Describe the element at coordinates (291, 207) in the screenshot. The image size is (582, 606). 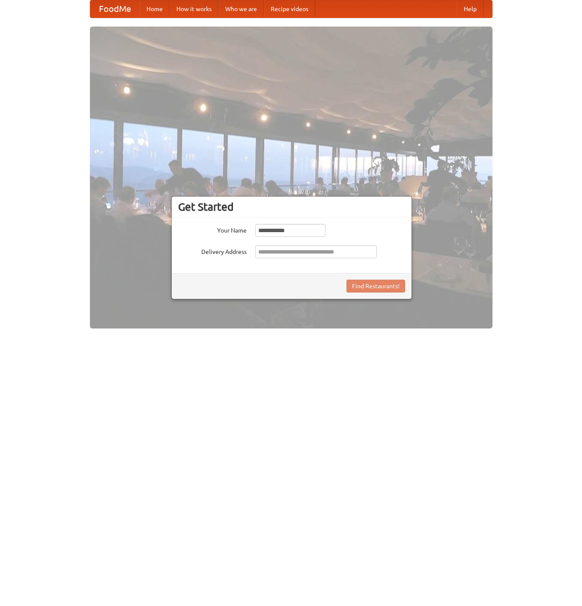
I see `h3: Get Started` at that location.